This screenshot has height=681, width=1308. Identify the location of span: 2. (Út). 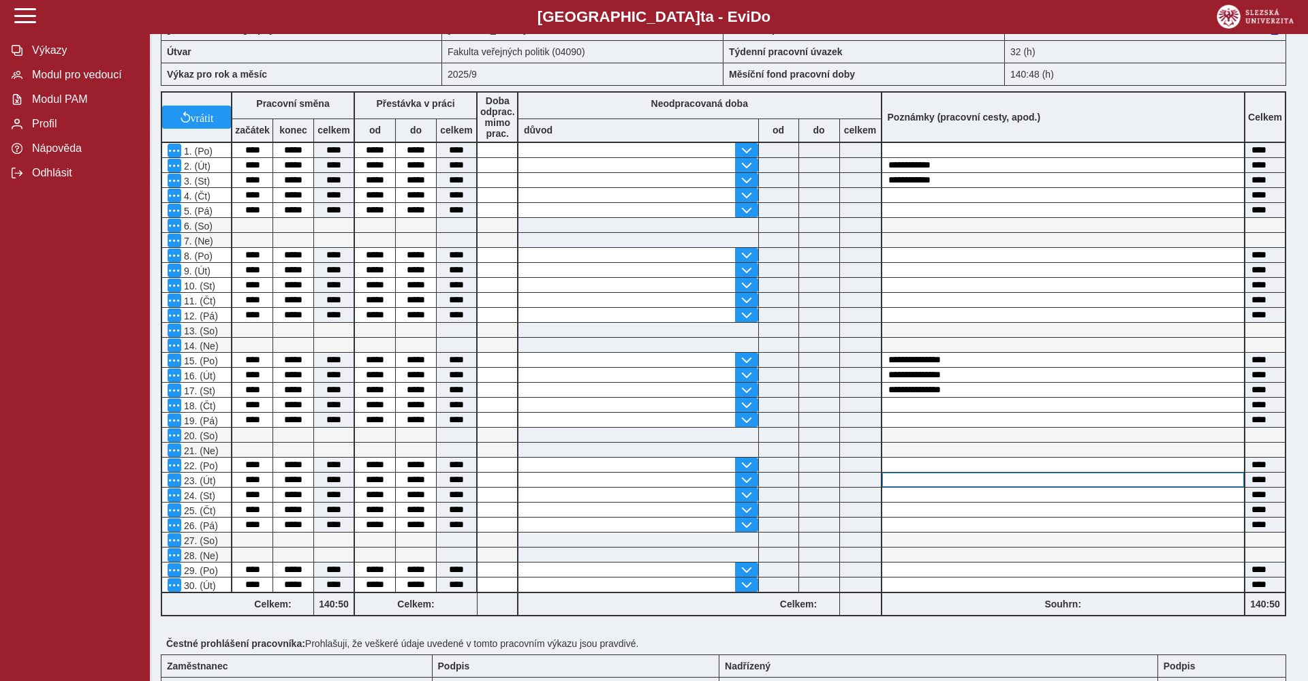
(196, 166).